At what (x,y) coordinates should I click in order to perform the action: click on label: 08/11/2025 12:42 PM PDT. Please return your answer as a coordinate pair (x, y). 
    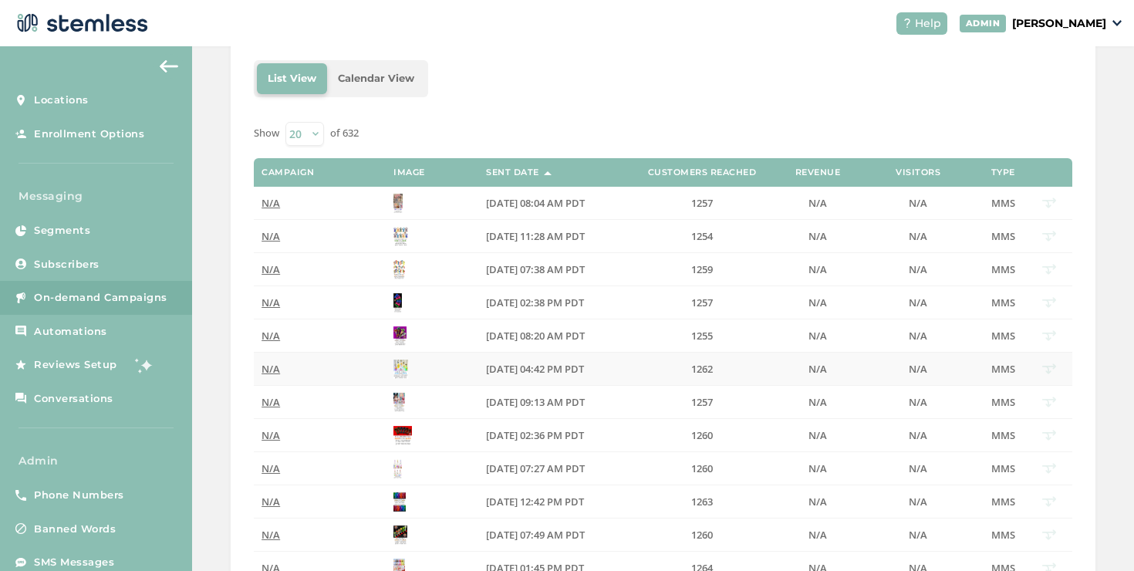
    Looking at the image, I should click on (552, 502).